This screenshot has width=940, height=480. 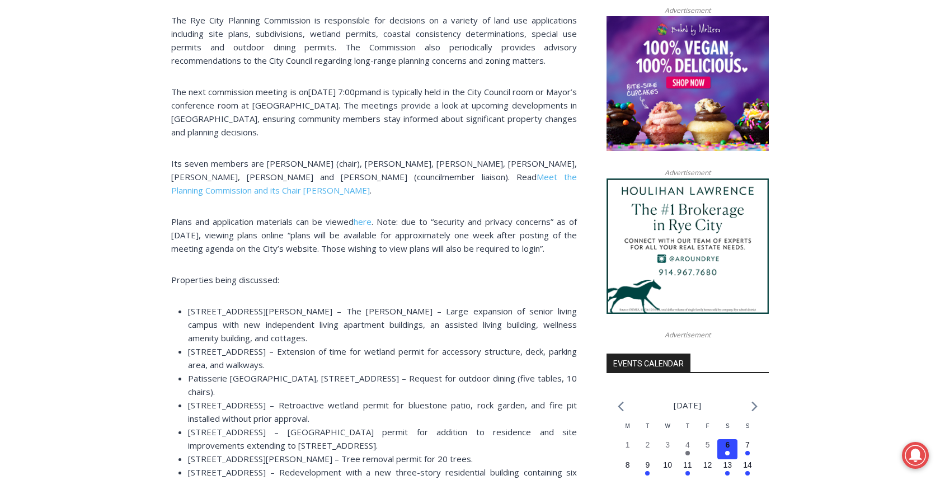 I want to click on time: 8, so click(x=628, y=465).